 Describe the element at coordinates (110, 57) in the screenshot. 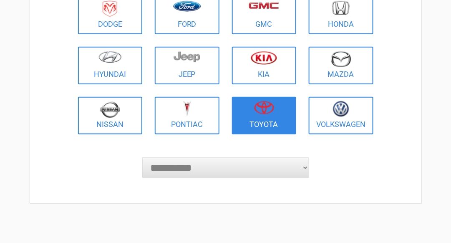

I see `img: hyundai` at that location.